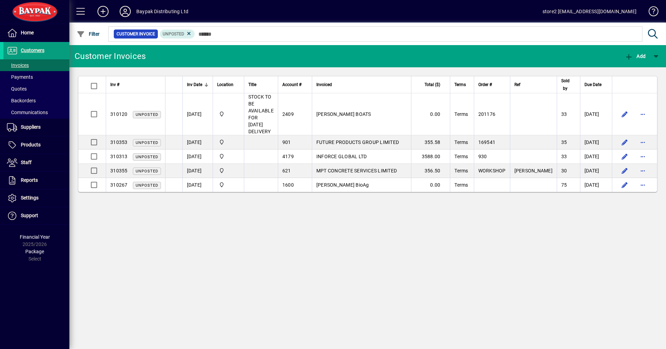  I want to click on a: Communications, so click(36, 112).